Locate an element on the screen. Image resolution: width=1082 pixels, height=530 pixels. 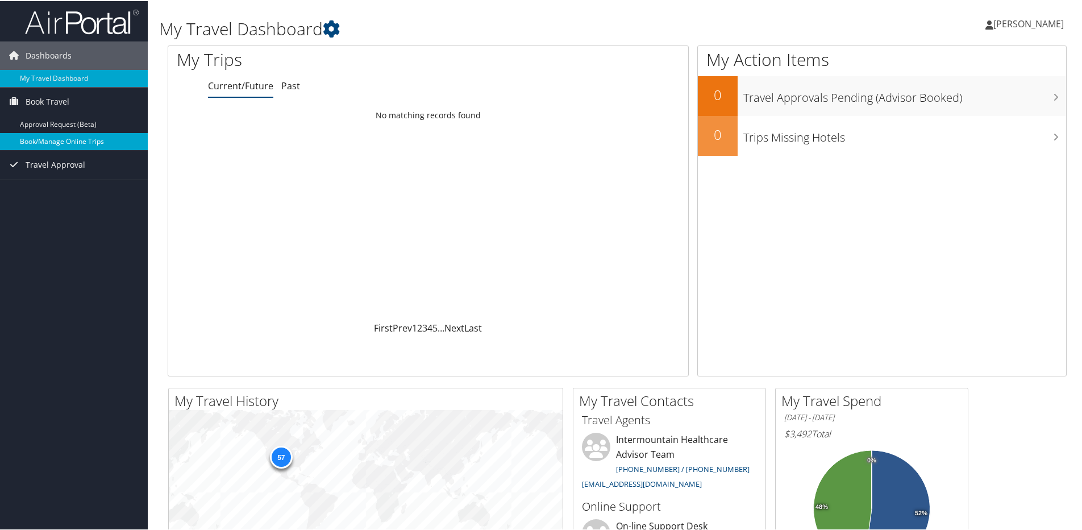
h3: Travel Agents is located at coordinates (670, 419).